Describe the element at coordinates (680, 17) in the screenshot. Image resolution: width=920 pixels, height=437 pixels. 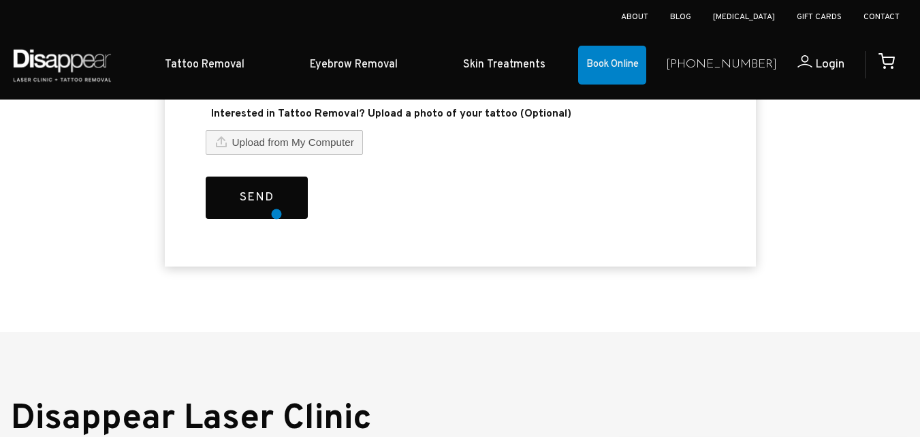
I see `a: Blog` at that location.